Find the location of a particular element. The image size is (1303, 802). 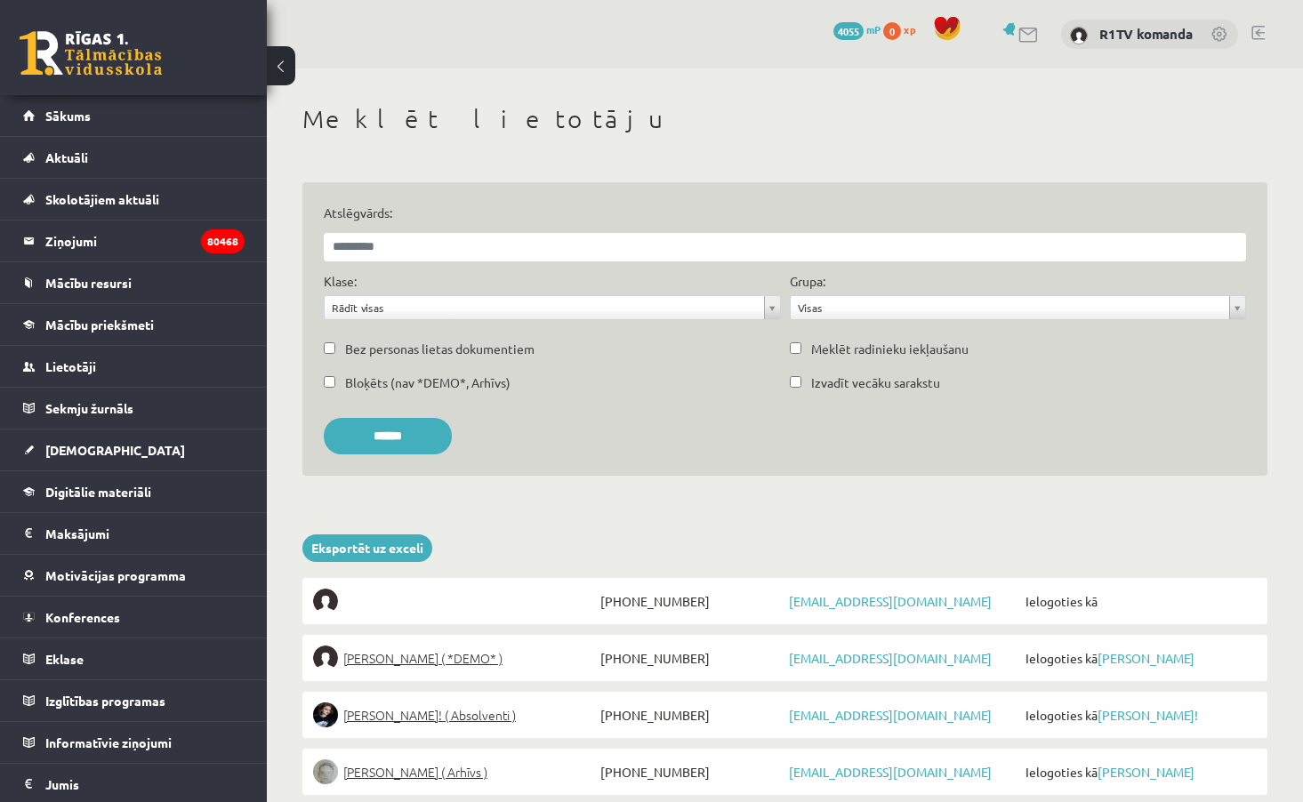

span: mP is located at coordinates (873, 29).